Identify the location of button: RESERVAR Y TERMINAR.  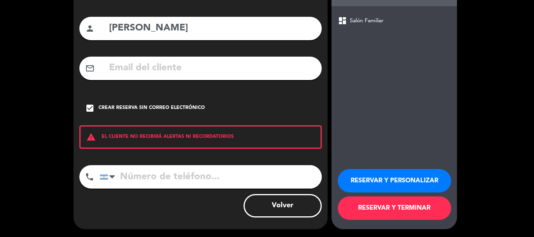
(395, 208).